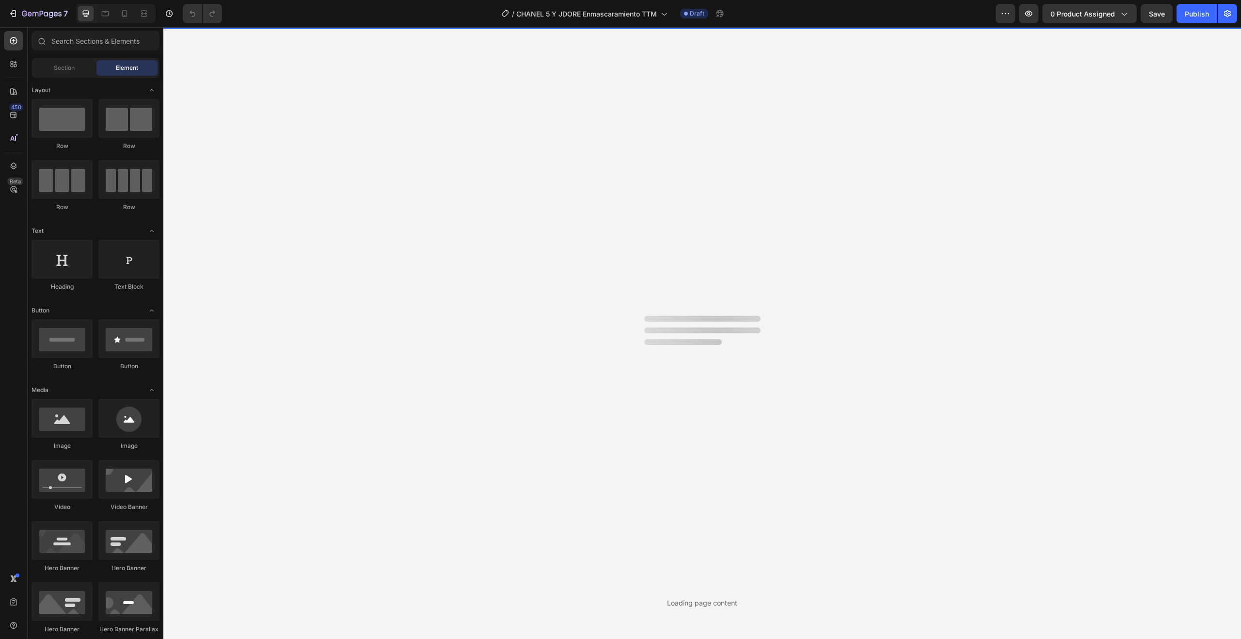 Image resolution: width=1241 pixels, height=639 pixels. What do you see at coordinates (40, 310) in the screenshot?
I see `span: Button` at bounding box center [40, 310].